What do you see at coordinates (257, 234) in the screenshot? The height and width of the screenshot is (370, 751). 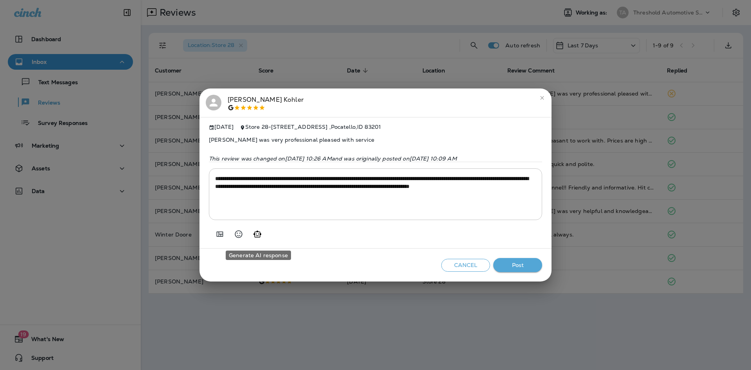 I see `button: Generate AI response` at bounding box center [257, 234].